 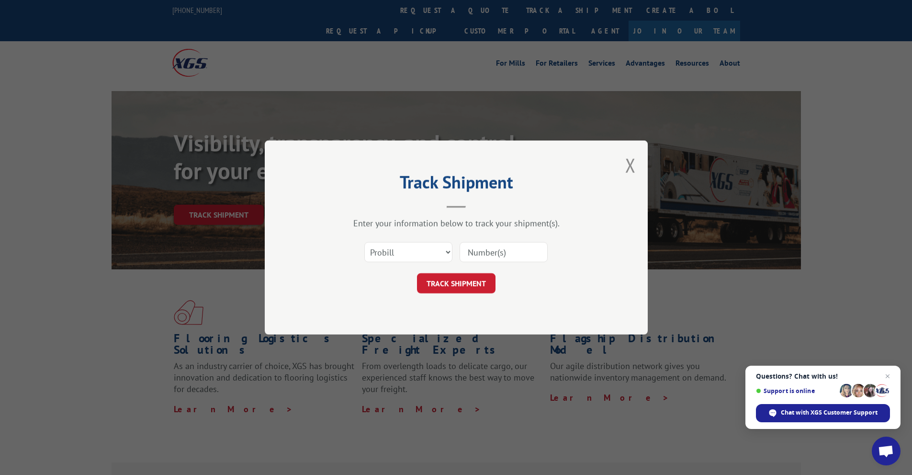 I want to click on span: Support is online, so click(x=796, y=390).